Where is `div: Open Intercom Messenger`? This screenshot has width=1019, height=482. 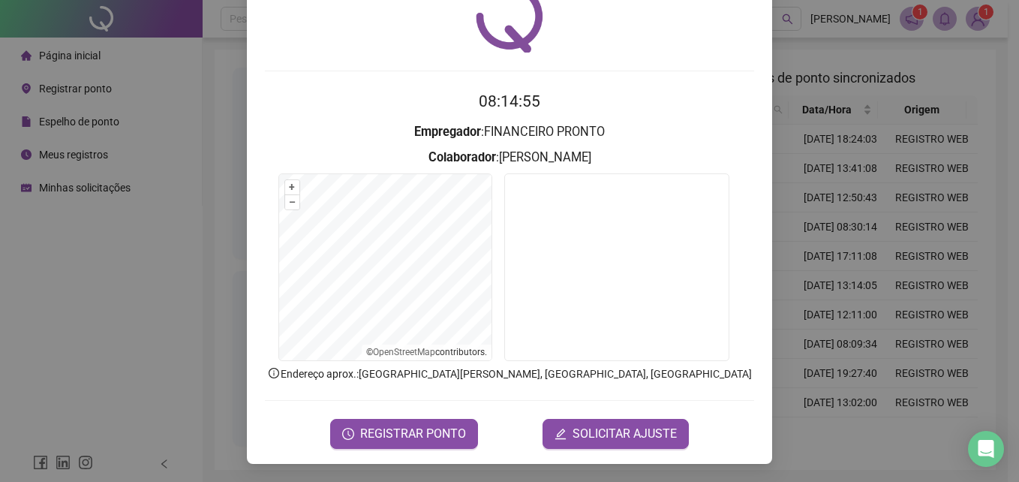
div: Open Intercom Messenger is located at coordinates (986, 449).